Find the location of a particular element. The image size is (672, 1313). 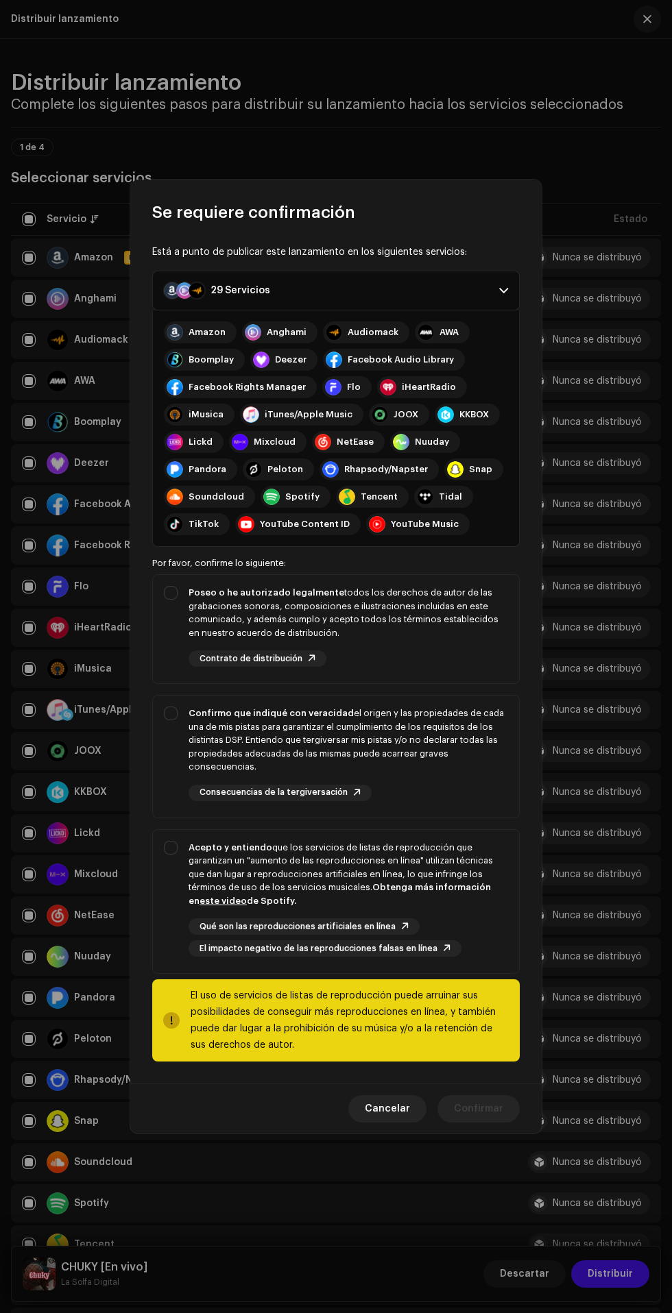

div: Peloton is located at coordinates (285, 469).